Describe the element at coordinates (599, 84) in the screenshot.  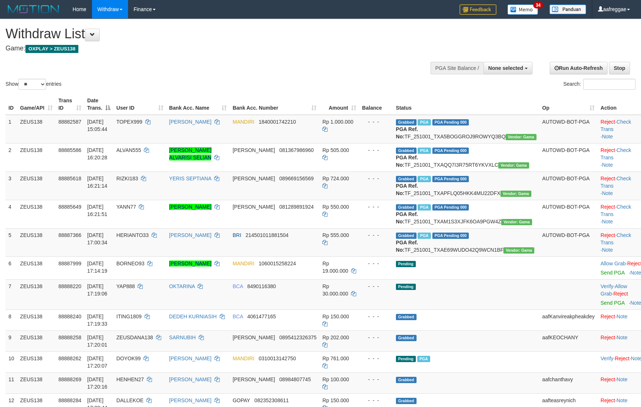
I see `label: Search:` at that location.